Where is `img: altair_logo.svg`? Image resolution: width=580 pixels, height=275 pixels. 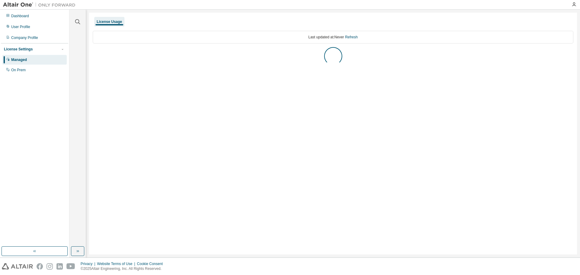 img: altair_logo.svg is located at coordinates (17, 266).